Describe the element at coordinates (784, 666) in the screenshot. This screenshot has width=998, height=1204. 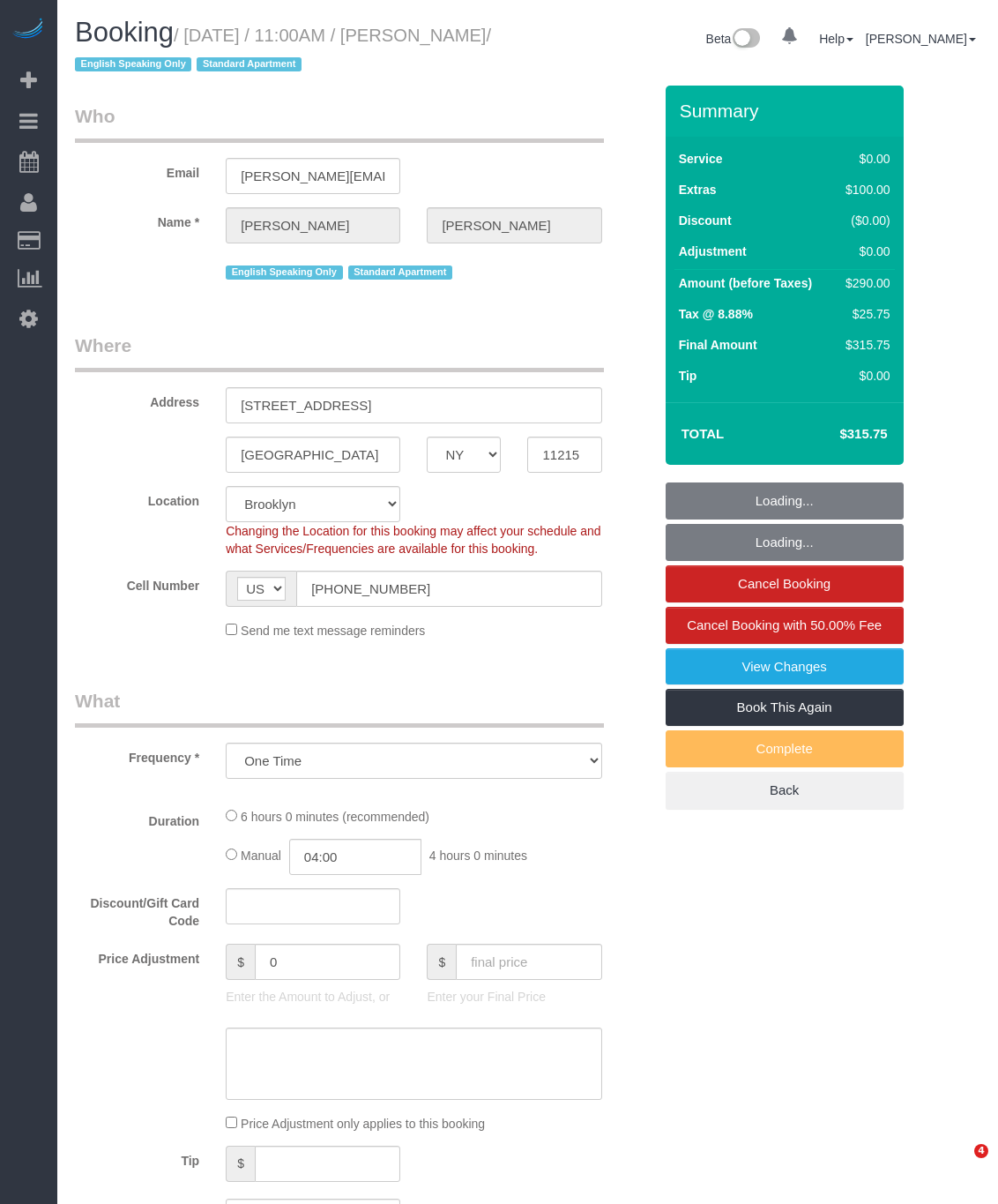
I see `a: View Changes` at that location.